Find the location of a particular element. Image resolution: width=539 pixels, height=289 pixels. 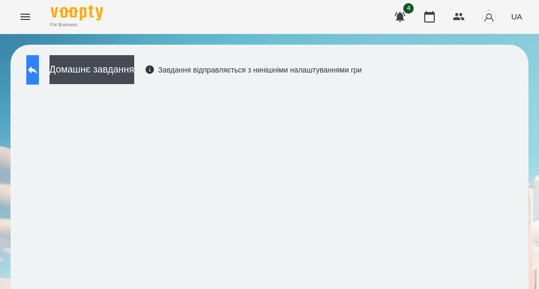

span: UA is located at coordinates (516, 16).